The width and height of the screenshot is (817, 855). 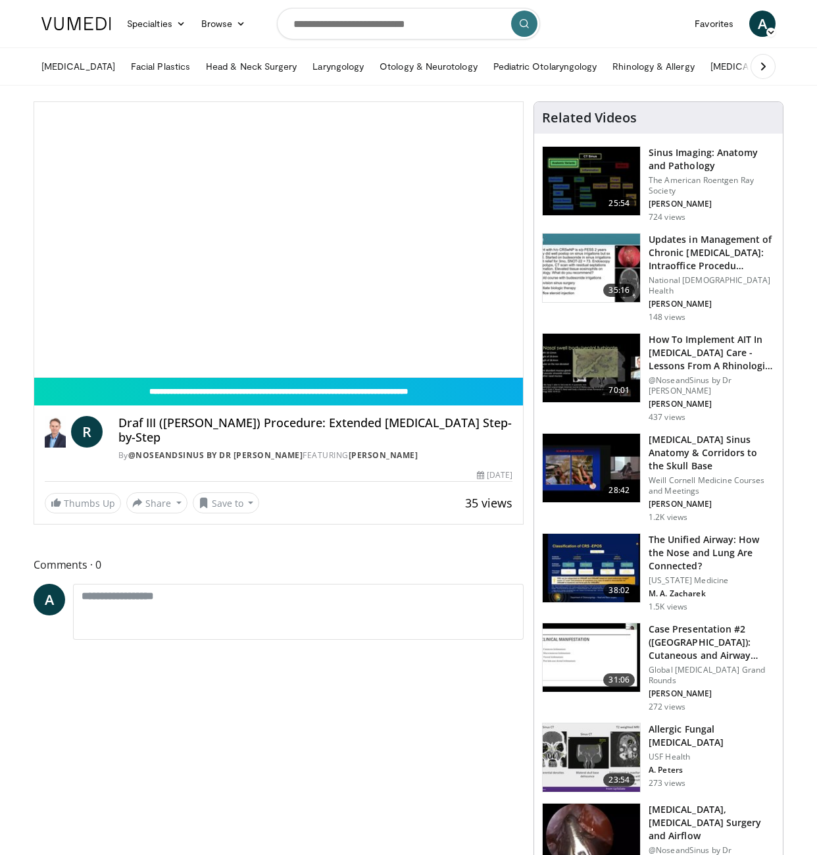 What do you see at coordinates (278, 565) in the screenshot?
I see `span: Comments 0` at bounding box center [278, 565].